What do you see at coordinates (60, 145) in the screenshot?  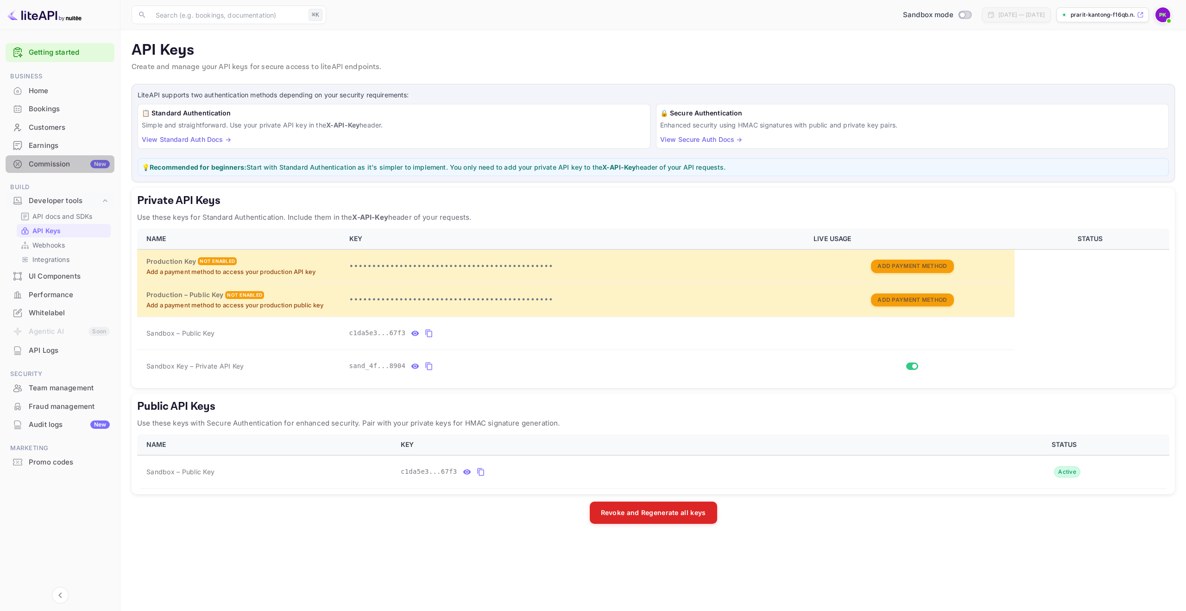 I see `a: Earnings` at bounding box center [60, 145].